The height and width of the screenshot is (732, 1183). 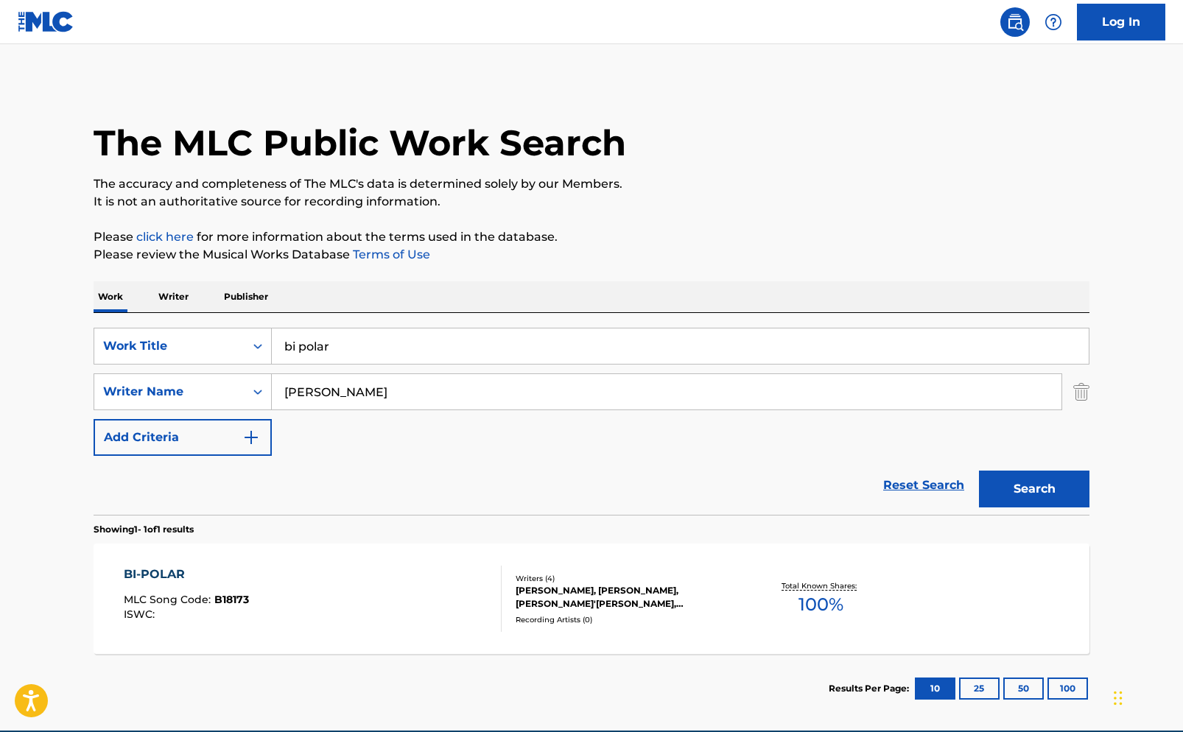 I want to click on img: 9d2ae6d4665cec9f34b9.svg, so click(x=251, y=437).